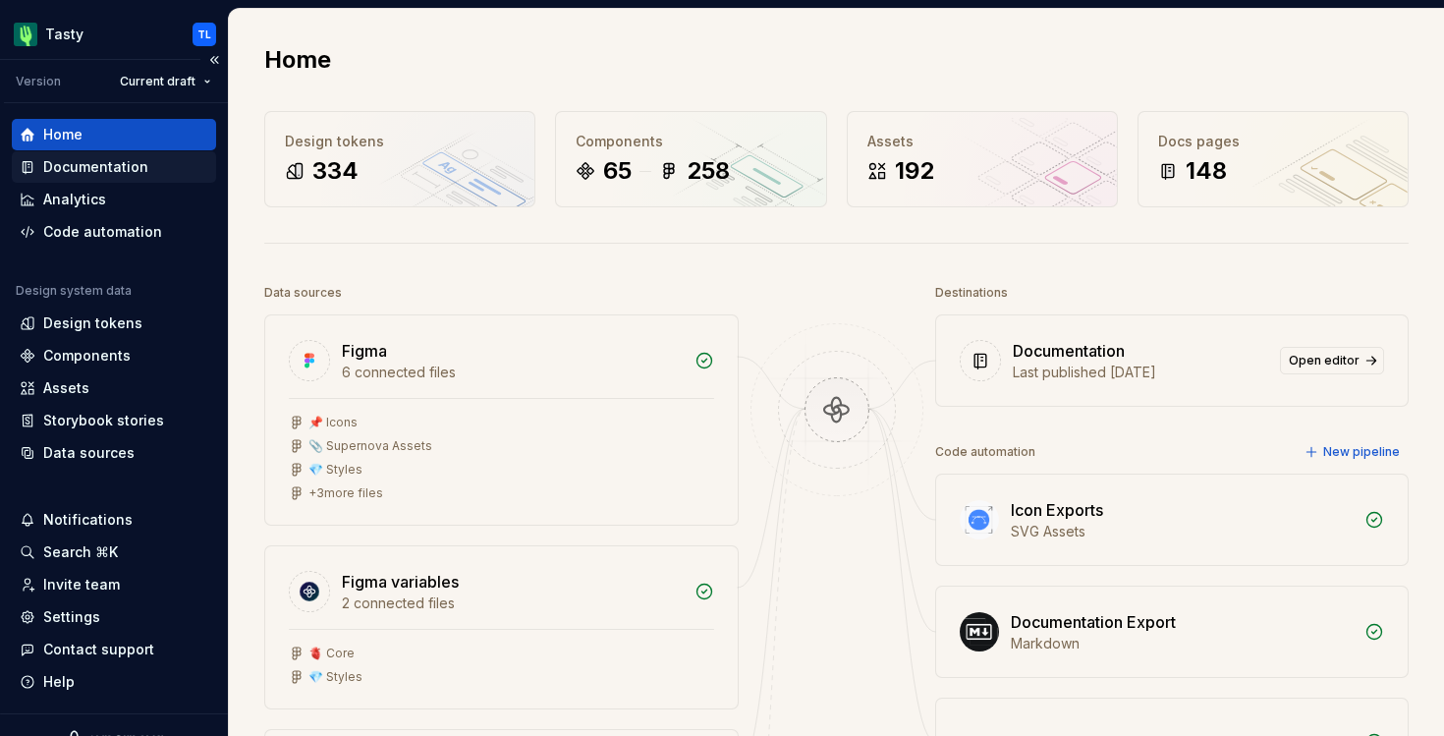 This screenshot has width=1444, height=736. I want to click on div: 🫀 Core, so click(331, 653).